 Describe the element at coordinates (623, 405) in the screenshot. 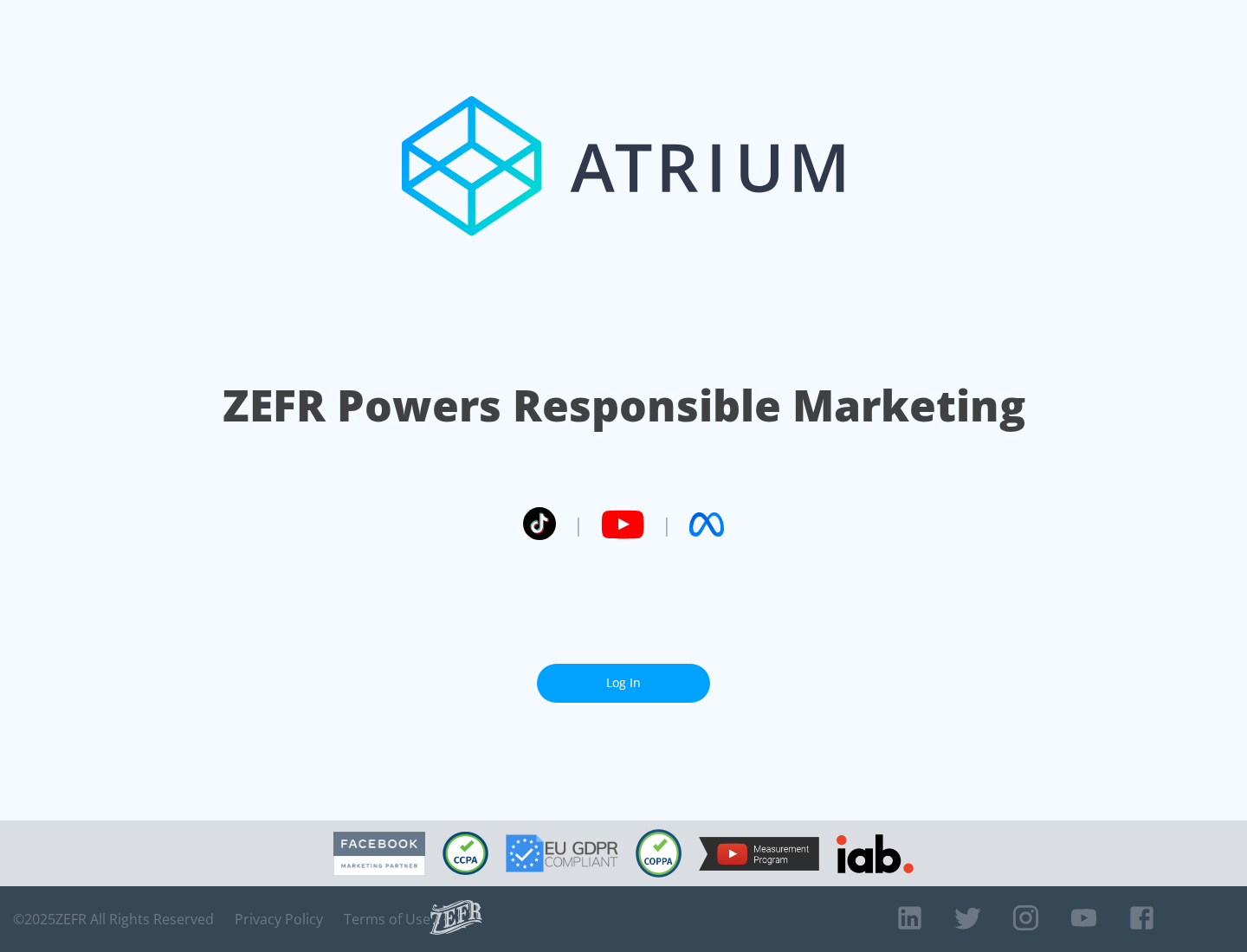

I see `h1: ZEFR Powers Responsible Marketing` at that location.